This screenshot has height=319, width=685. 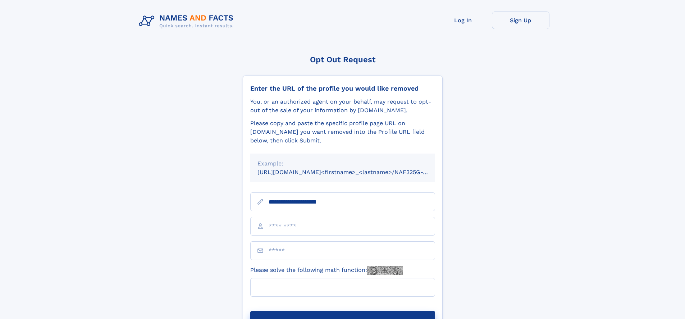 What do you see at coordinates (463, 20) in the screenshot?
I see `a: Log In` at bounding box center [463, 20].